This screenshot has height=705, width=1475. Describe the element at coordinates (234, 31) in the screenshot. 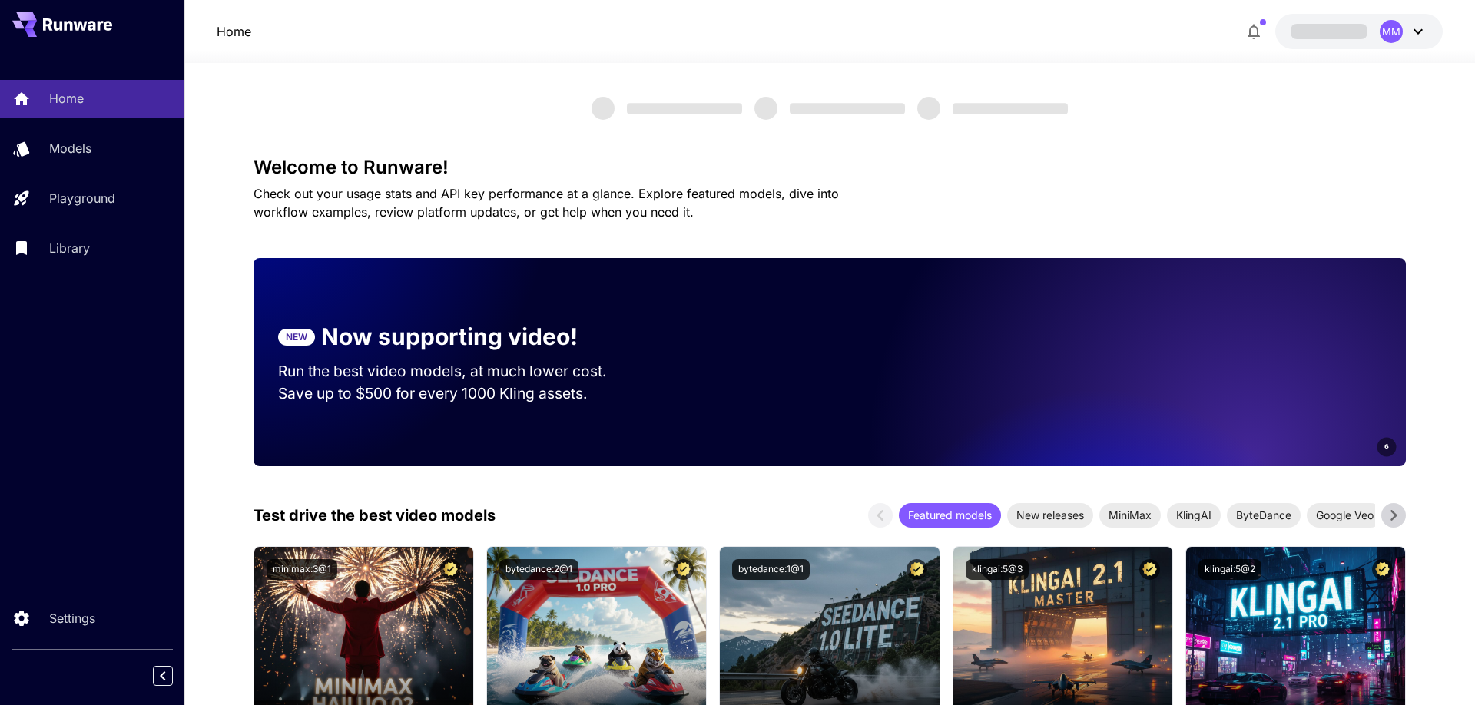

I see `a: Home` at that location.